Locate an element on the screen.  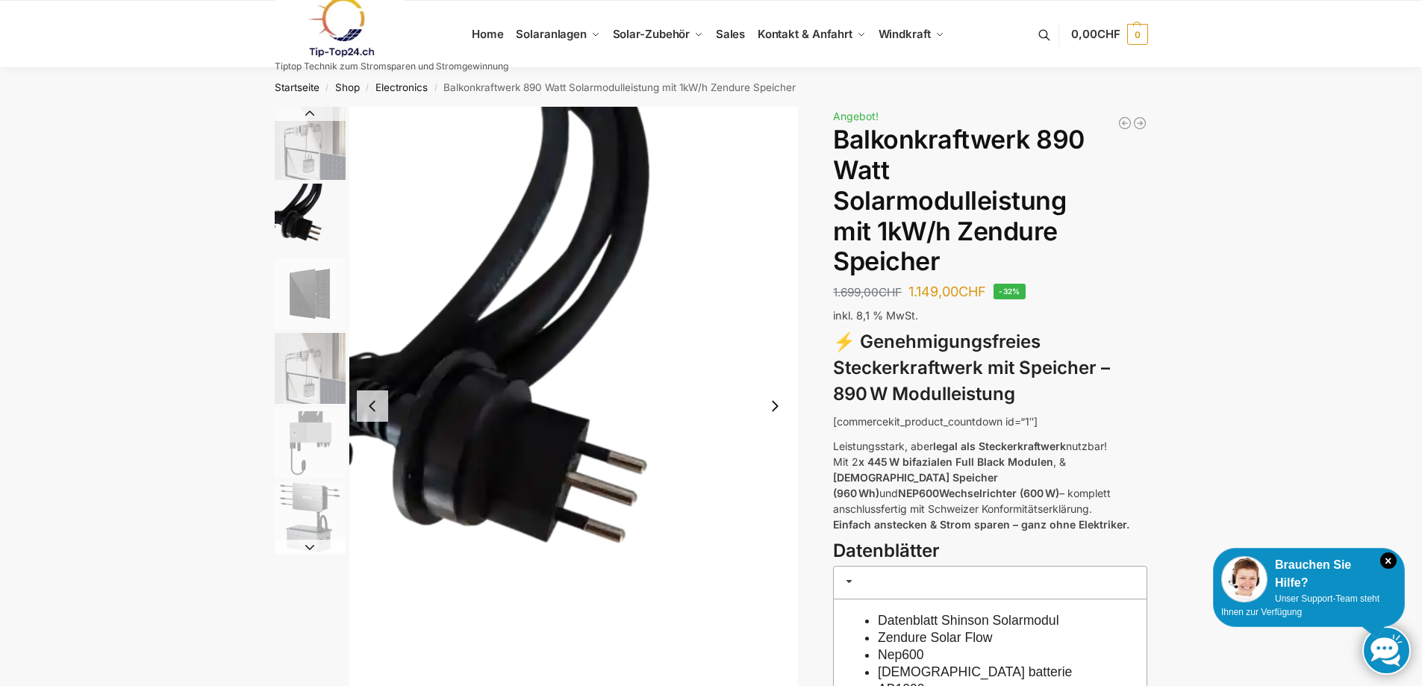
li: 6 / 6 is located at coordinates (308, 517).